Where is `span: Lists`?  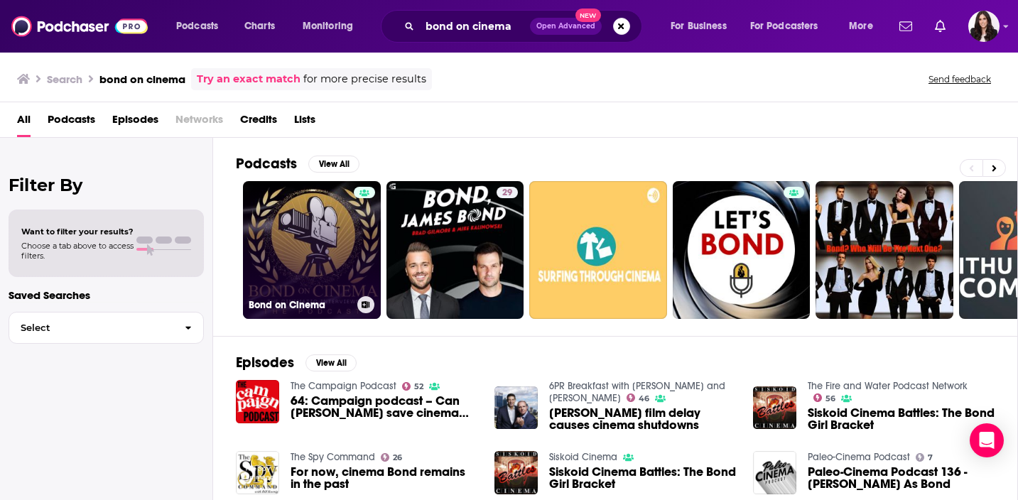
span: Lists is located at coordinates (305, 122).